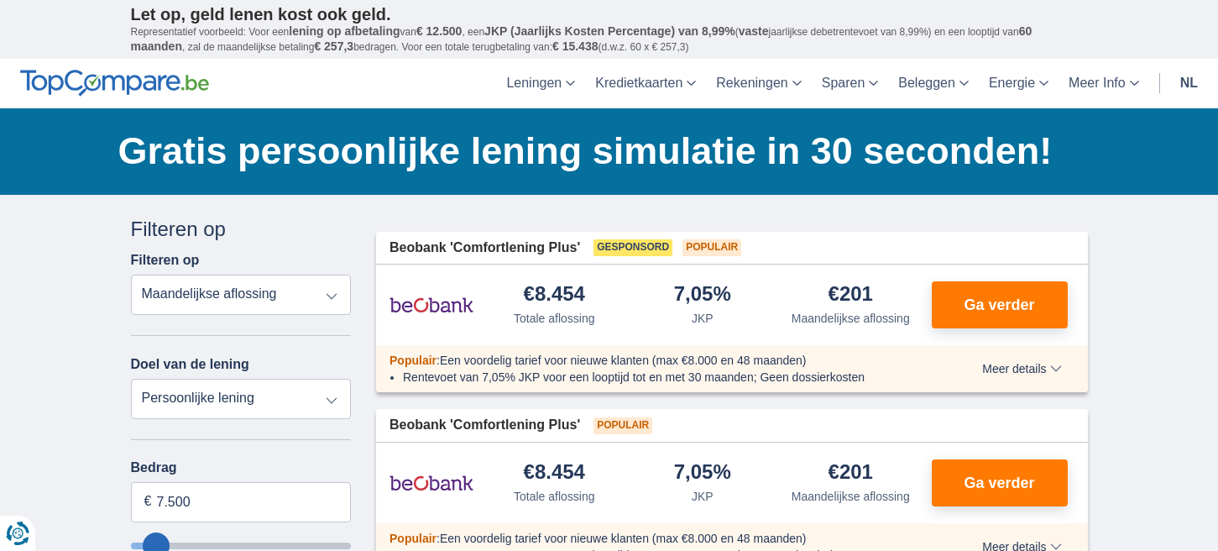  Describe the element at coordinates (241, 546) in the screenshot. I see `a: wantToBorrow` at that location.